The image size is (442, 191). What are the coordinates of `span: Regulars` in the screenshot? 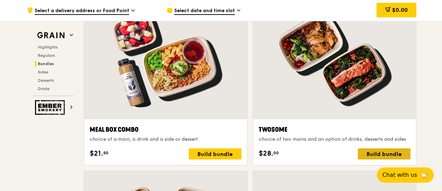 It's located at (46, 55).